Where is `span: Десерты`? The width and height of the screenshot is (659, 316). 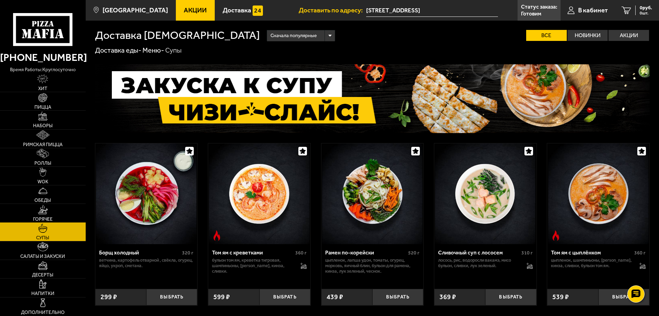
span: Десерты is located at coordinates (43, 275).